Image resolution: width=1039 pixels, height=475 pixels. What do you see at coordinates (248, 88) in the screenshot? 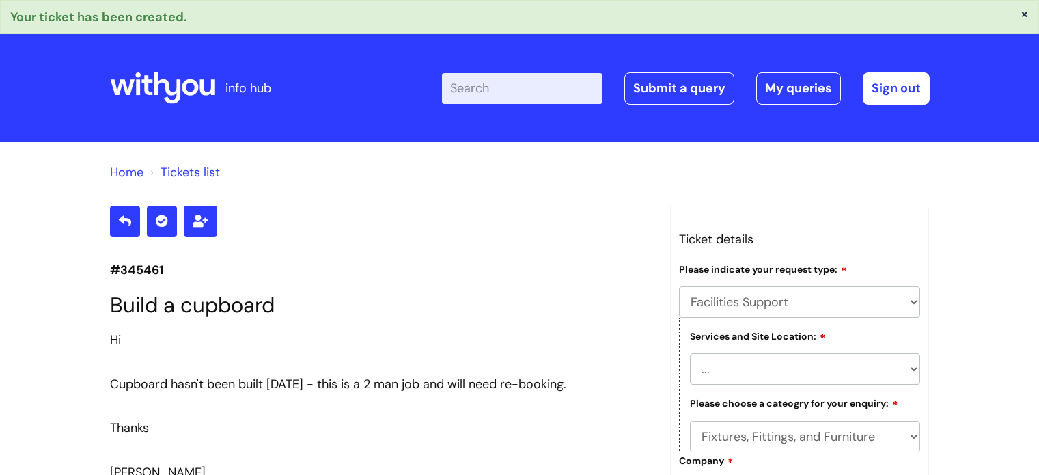
I see `p: info hub` at bounding box center [248, 88].